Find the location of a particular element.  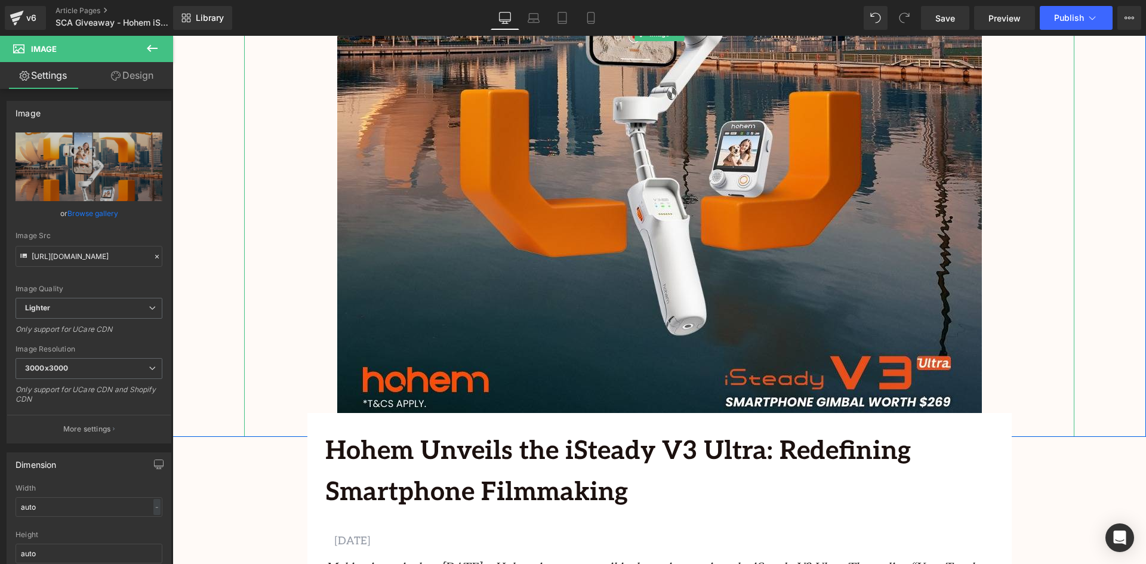

a: Article Pages is located at coordinates (124, 11).